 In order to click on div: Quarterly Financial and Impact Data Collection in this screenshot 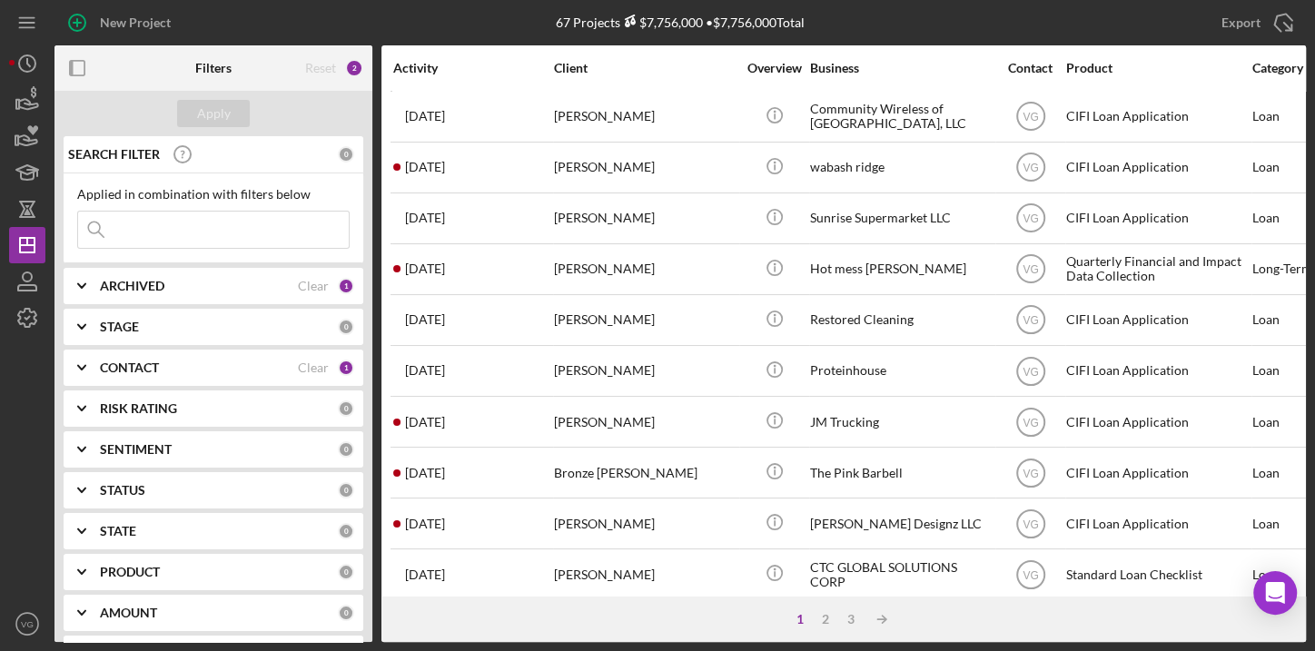, I will do `click(1157, 269)`.